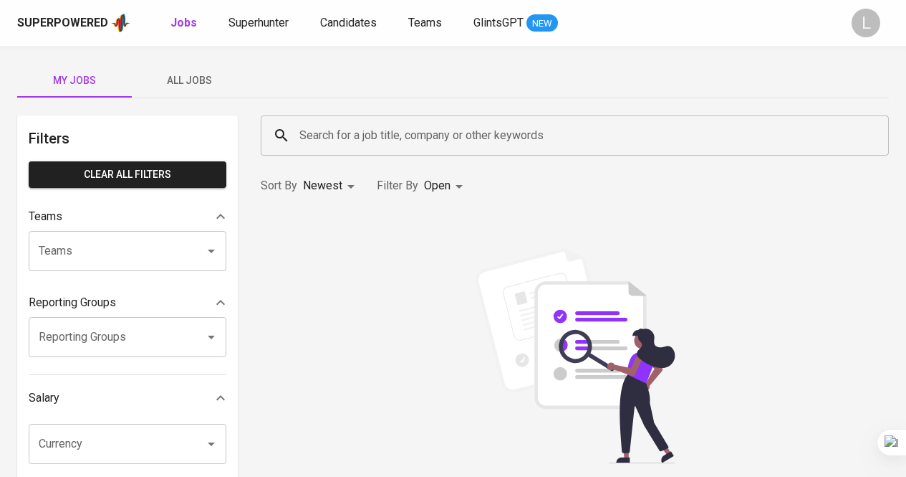 The width and height of the screenshot is (906, 477). What do you see at coordinates (75, 80) in the screenshot?
I see `span: My Jobs` at bounding box center [75, 80].